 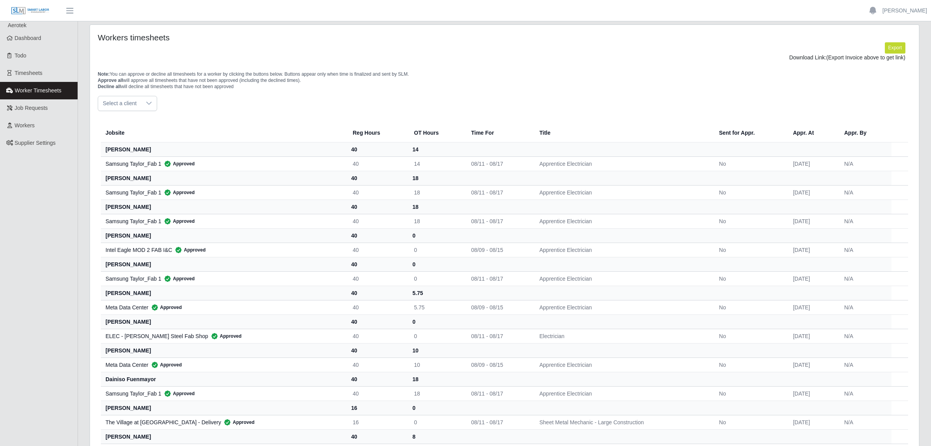 I want to click on div: Meta Data Center, so click(x=223, y=307).